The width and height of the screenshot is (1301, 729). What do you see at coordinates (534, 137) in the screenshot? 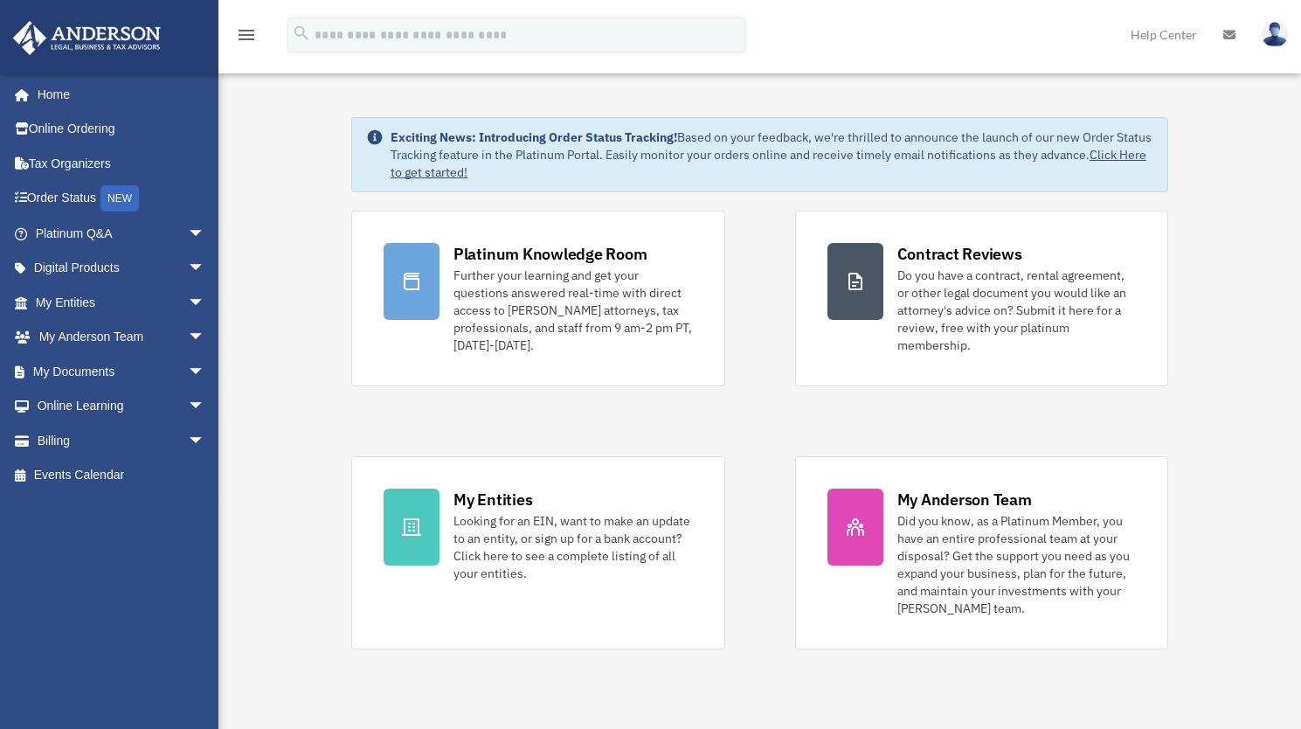
I see `strong: Exciting News: Introducing Order Status Tracking!` at bounding box center [534, 137].